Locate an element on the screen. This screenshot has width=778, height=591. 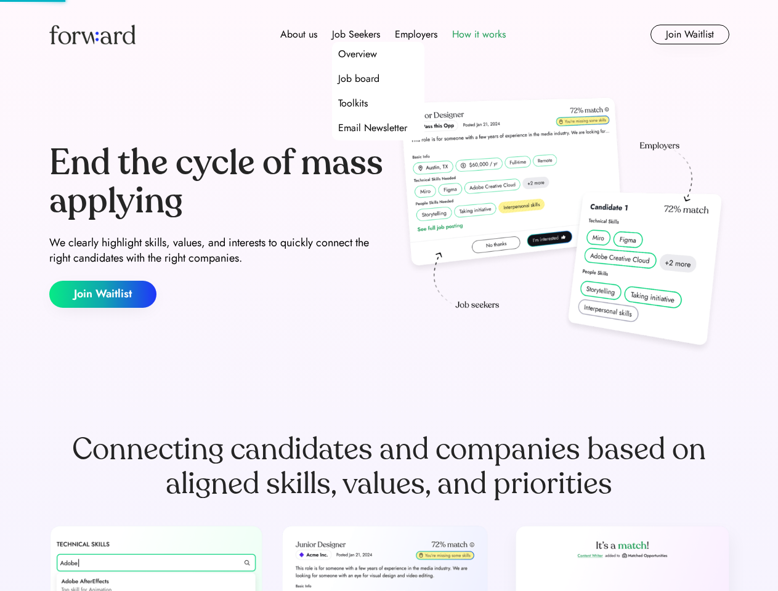
div: End the cycle of mass applying is located at coordinates (217, 182).